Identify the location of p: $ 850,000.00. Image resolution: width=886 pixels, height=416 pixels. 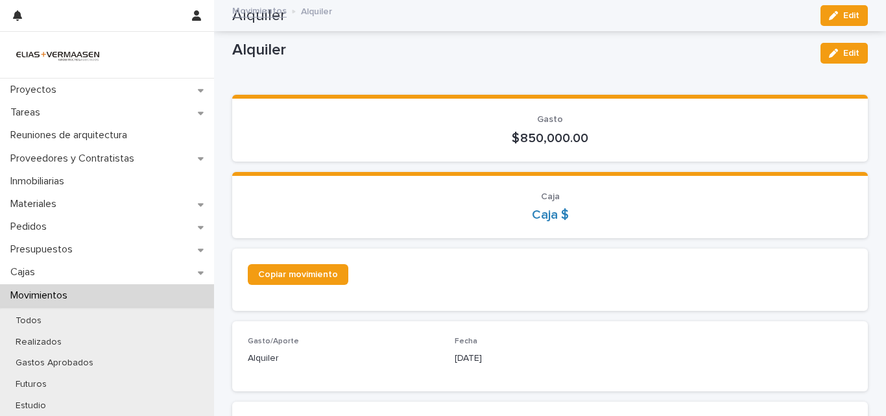
(550, 138).